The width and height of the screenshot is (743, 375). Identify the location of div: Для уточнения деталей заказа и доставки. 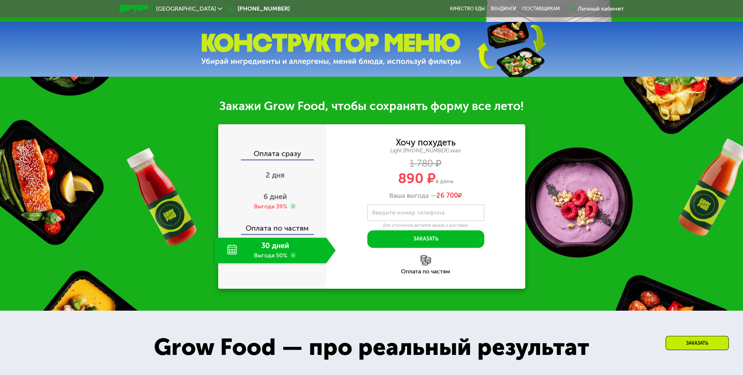
(426, 225).